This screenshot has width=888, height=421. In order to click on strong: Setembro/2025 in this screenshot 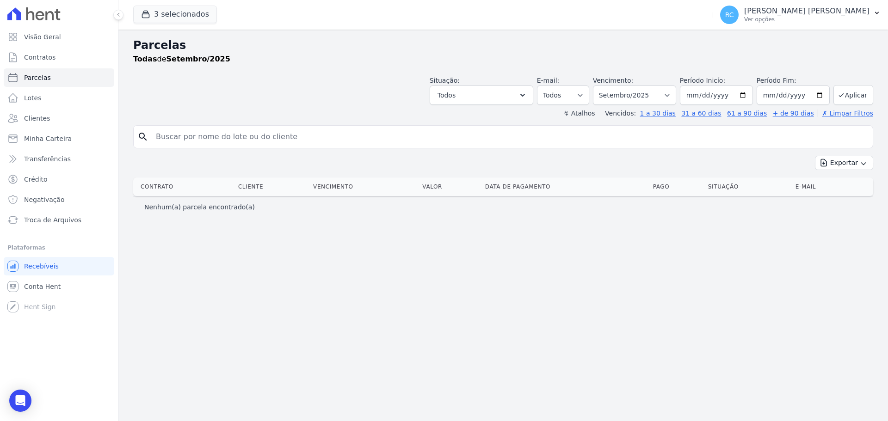, I will do `click(198, 59)`.